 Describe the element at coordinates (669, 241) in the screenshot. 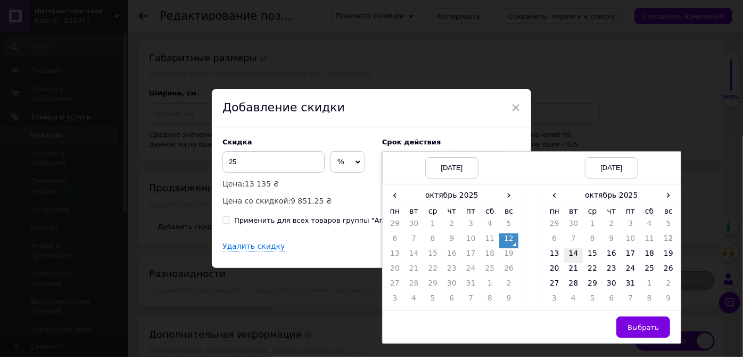

I see `td: 12` at that location.